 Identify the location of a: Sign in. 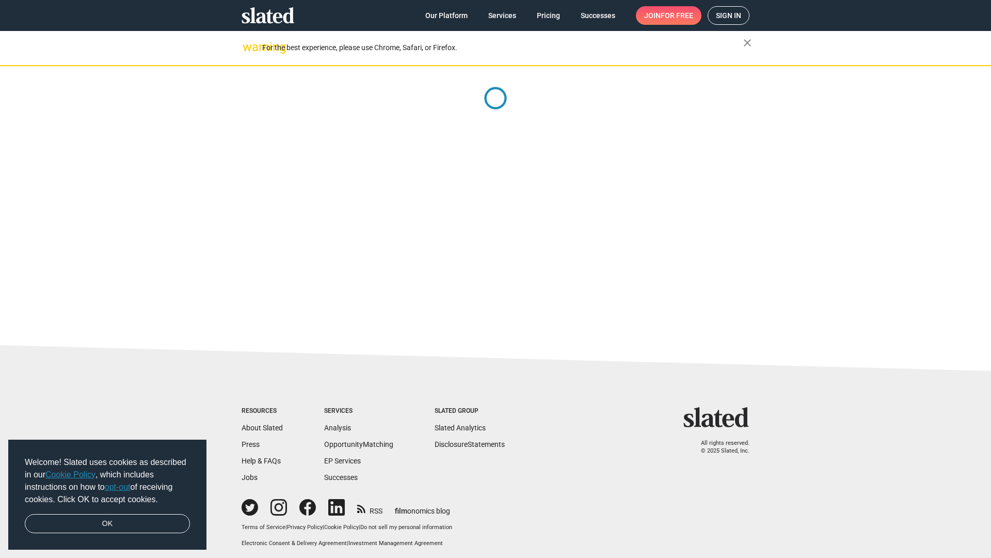
(728, 15).